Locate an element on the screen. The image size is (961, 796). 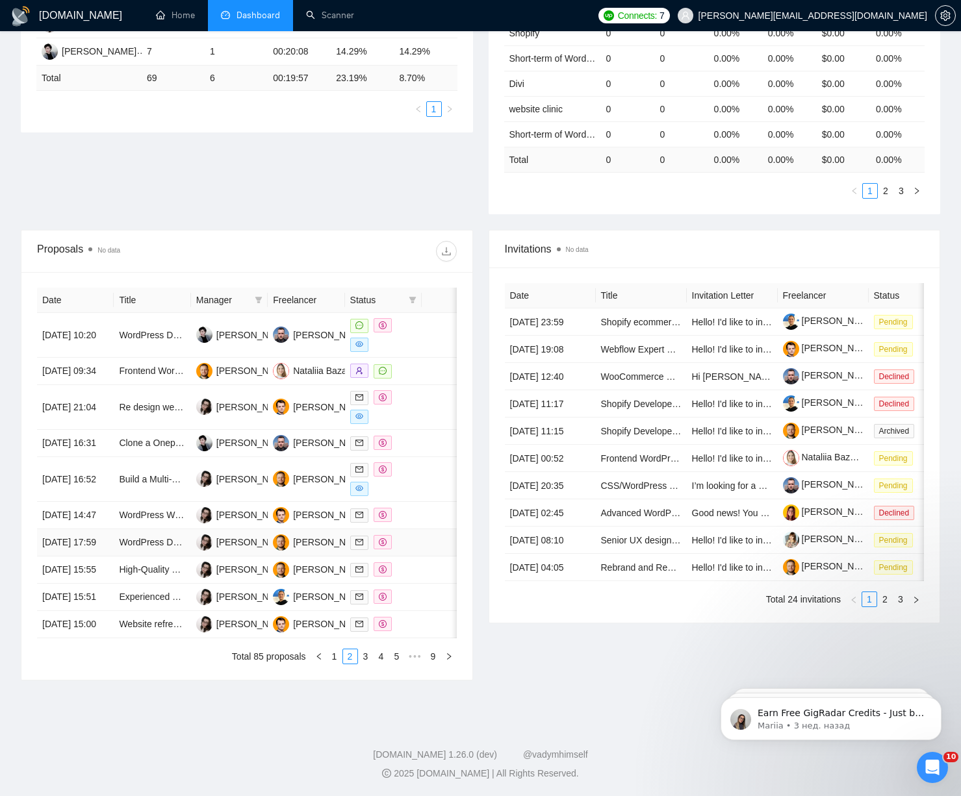
a: Senior UX designer (Long Term) is located at coordinates (666, 540).